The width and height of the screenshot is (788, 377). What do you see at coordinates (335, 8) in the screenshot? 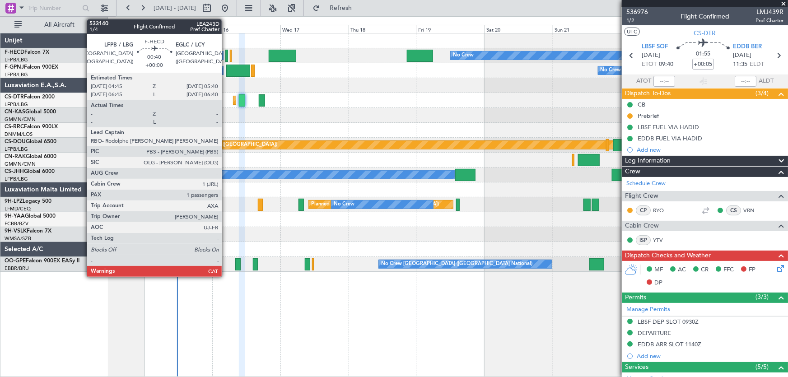
I see `button: Refresh` at bounding box center [335, 8].